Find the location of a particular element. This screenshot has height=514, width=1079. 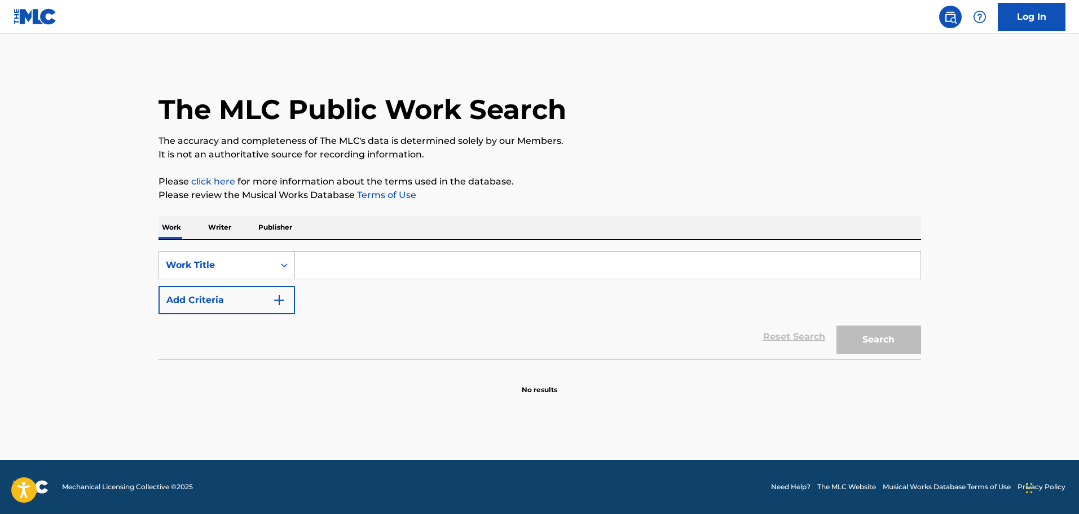

p: No results is located at coordinates (539, 383).